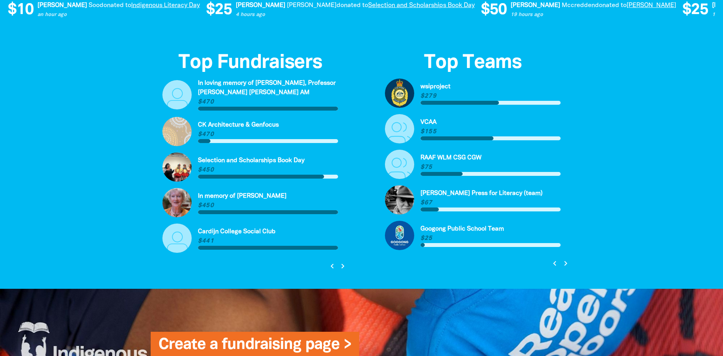 The height and width of the screenshot is (356, 723). What do you see at coordinates (94, 5) in the screenshot?
I see `em: Soo` at bounding box center [94, 5].